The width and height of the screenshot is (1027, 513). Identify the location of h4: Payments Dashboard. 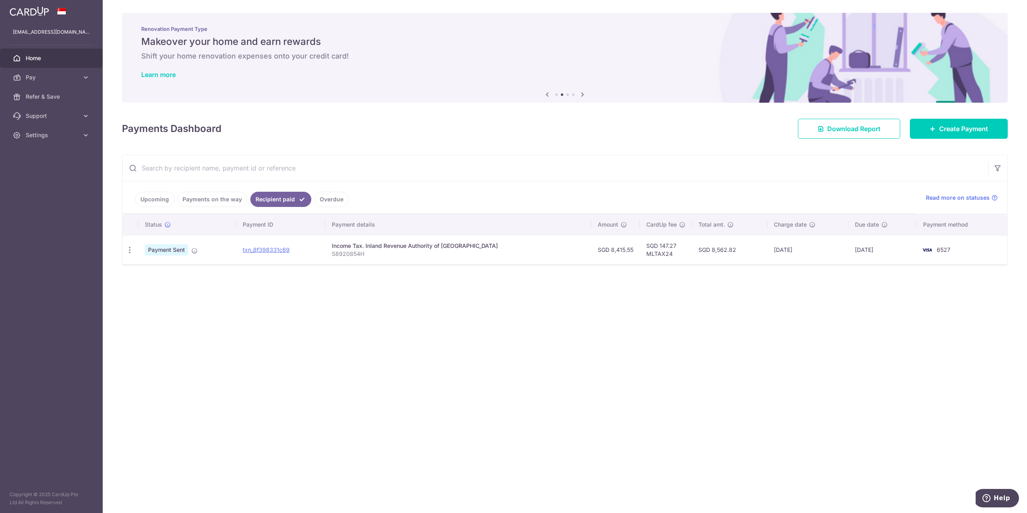
(172, 129).